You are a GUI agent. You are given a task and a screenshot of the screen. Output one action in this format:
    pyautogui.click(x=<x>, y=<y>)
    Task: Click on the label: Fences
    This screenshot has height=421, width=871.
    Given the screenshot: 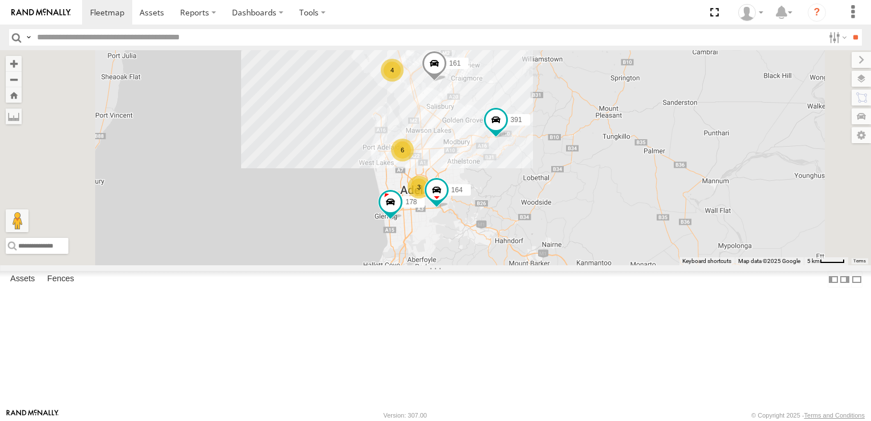 What is the action you would take?
    pyautogui.click(x=60, y=279)
    